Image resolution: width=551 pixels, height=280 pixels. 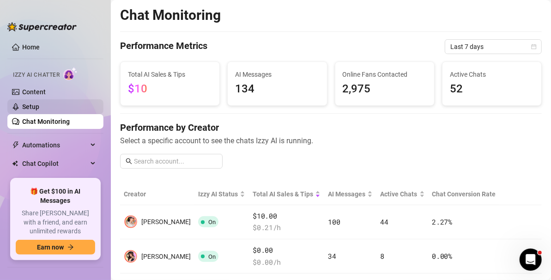 I want to click on span: $0.00, so click(x=287, y=250).